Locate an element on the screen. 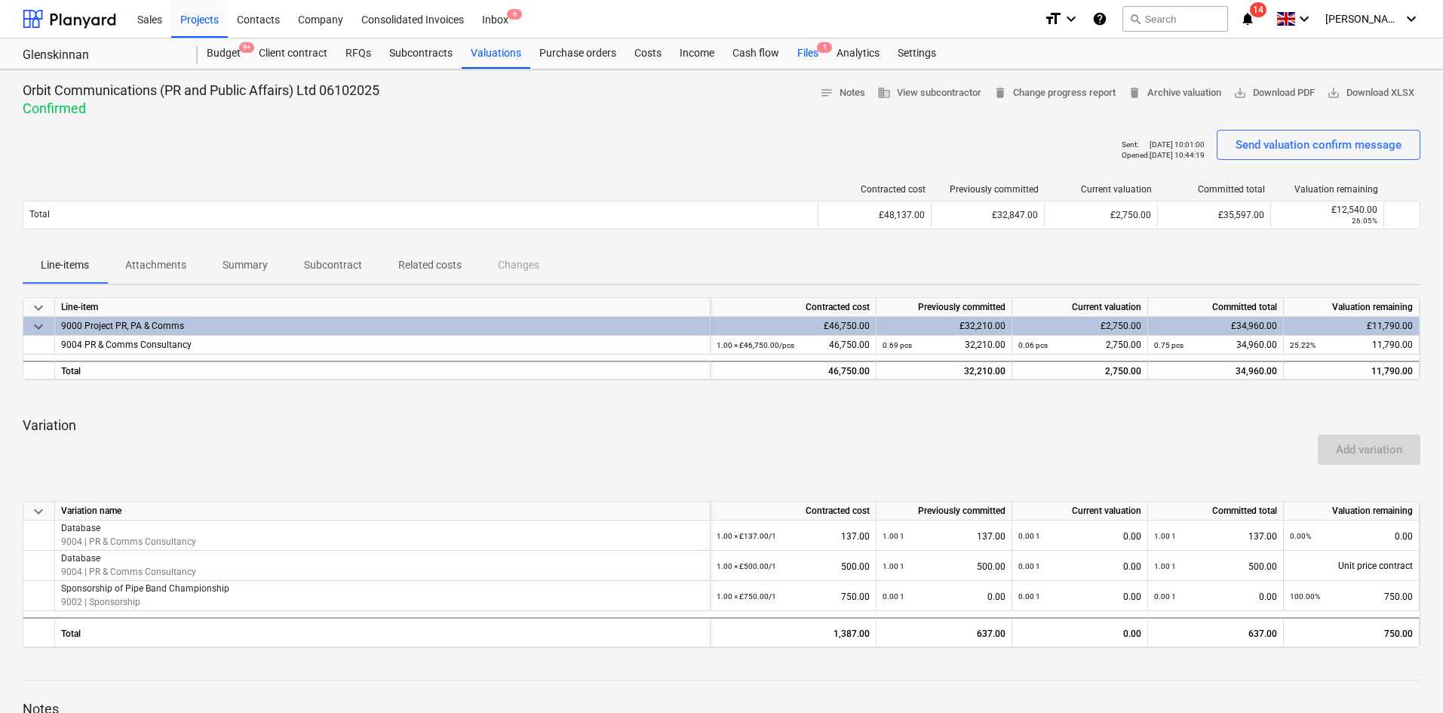  div: Line-item is located at coordinates (383, 307).